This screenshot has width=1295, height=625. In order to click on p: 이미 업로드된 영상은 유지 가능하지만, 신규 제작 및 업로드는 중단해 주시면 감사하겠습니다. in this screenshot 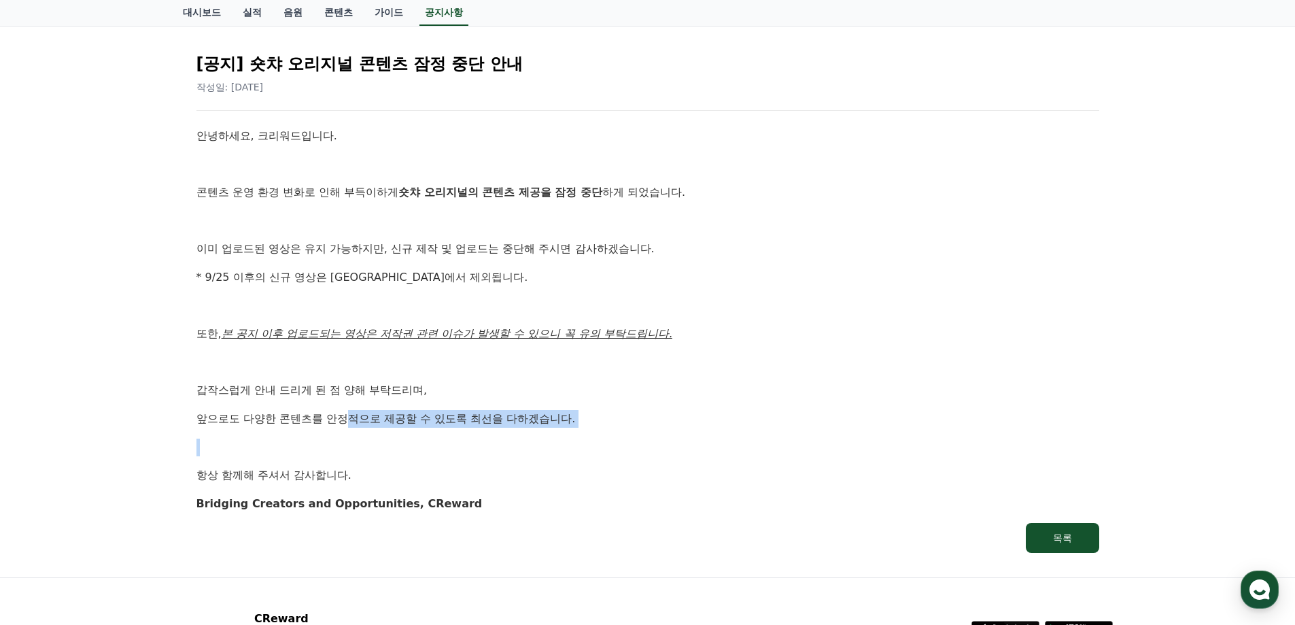, I will do `click(648, 249)`.